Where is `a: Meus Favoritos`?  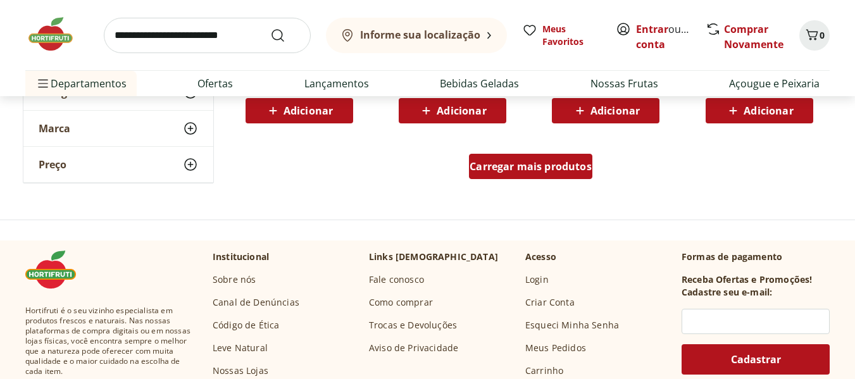
a: Meus Favoritos is located at coordinates (562, 35).